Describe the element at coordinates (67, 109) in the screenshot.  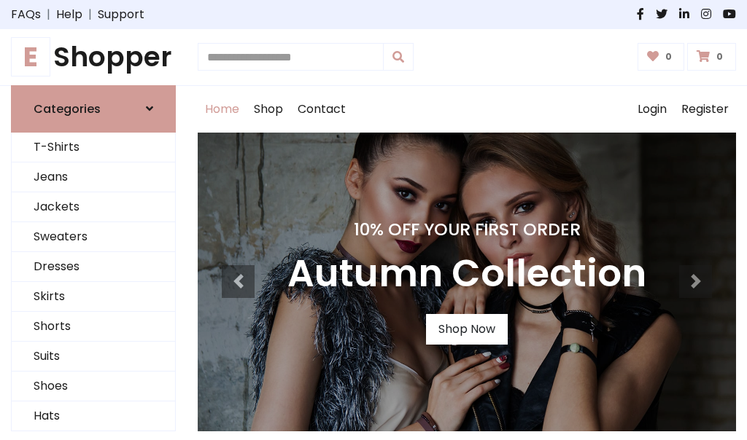
I see `h6: Categories` at that location.